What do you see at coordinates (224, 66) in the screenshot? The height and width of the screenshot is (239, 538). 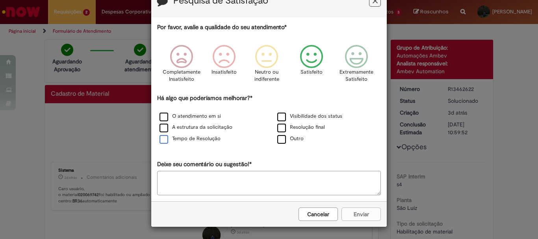 I see `div: Insatisfeito` at bounding box center [224, 66].